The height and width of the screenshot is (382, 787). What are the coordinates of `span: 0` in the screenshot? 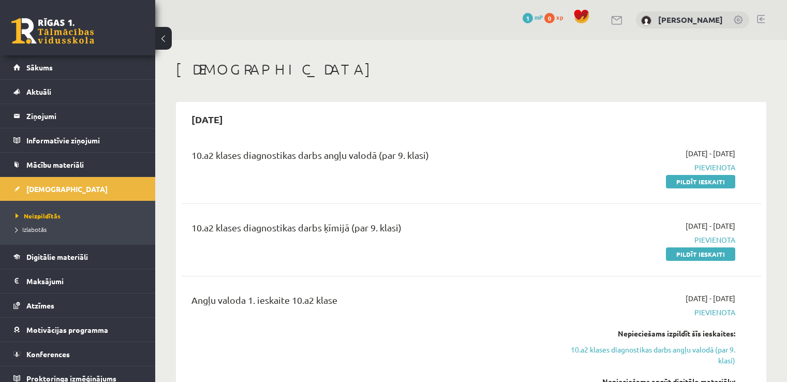 It's located at (550, 18).